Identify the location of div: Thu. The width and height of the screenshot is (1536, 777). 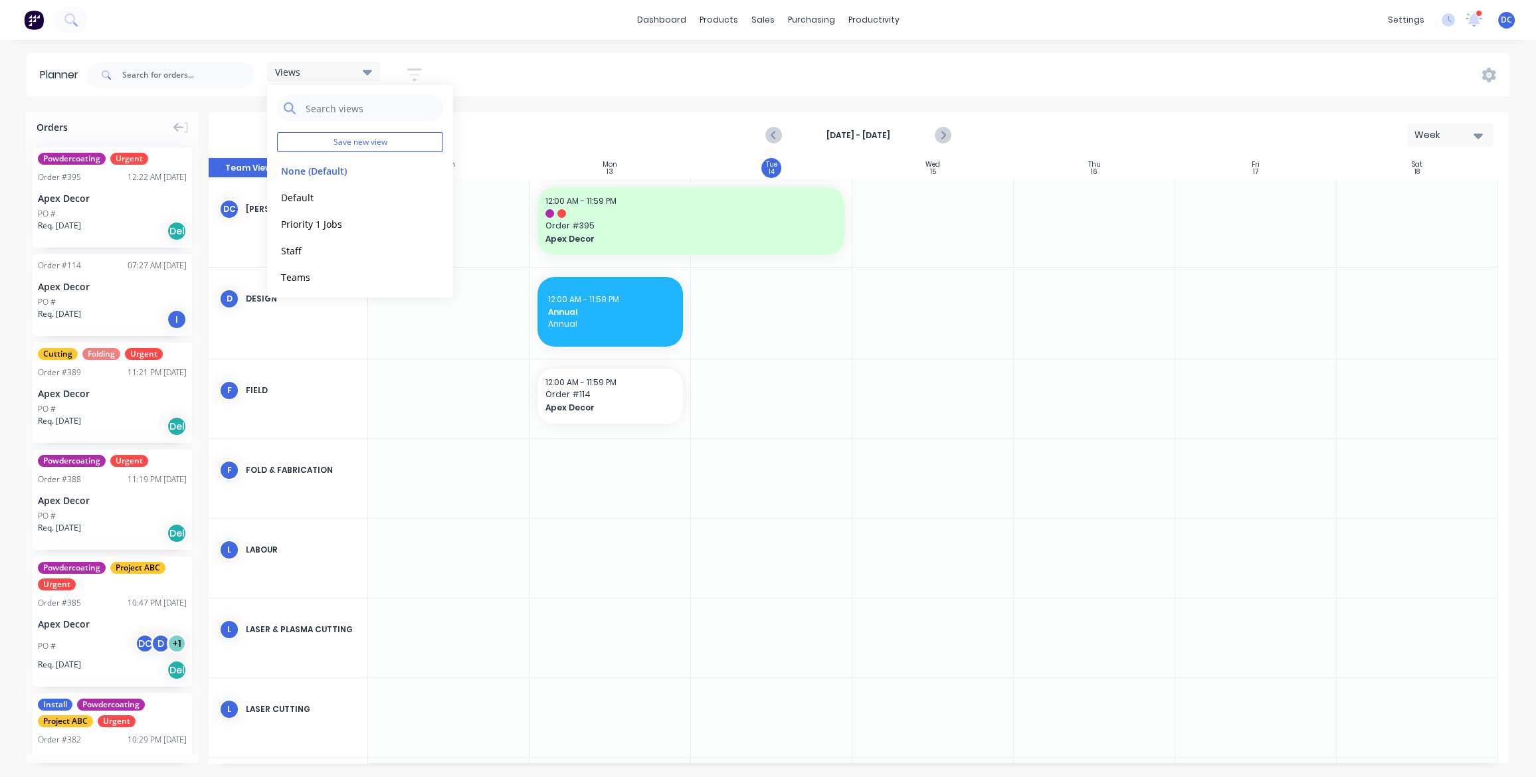
(1094, 165).